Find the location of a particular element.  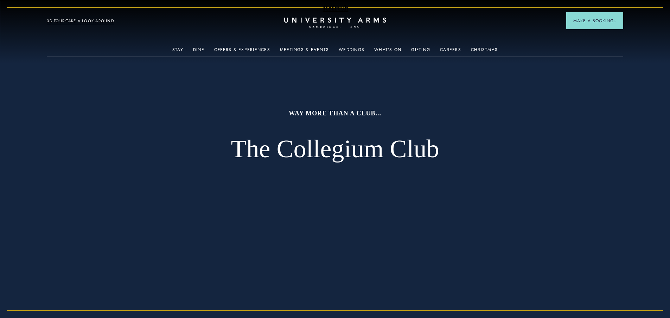

a: Gifting is located at coordinates (421, 52).